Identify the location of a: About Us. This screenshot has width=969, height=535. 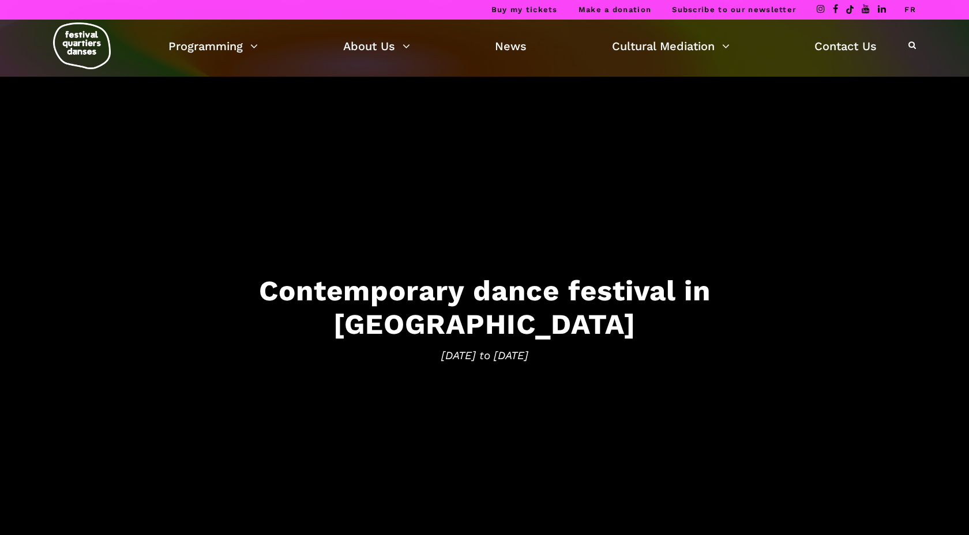
(377, 46).